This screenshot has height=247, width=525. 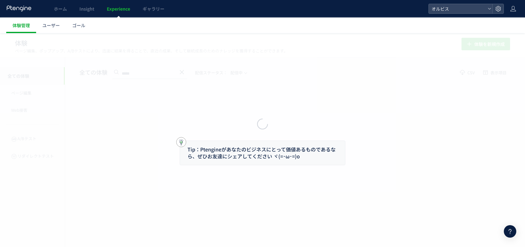 What do you see at coordinates (262, 152) in the screenshot?
I see `span: Tip：Ptengineがあなたのビジネスにとって価値あるものであるなら、ぜひお友達にシェアしてください ヾ(=･ω･=)o` at bounding box center [262, 152].